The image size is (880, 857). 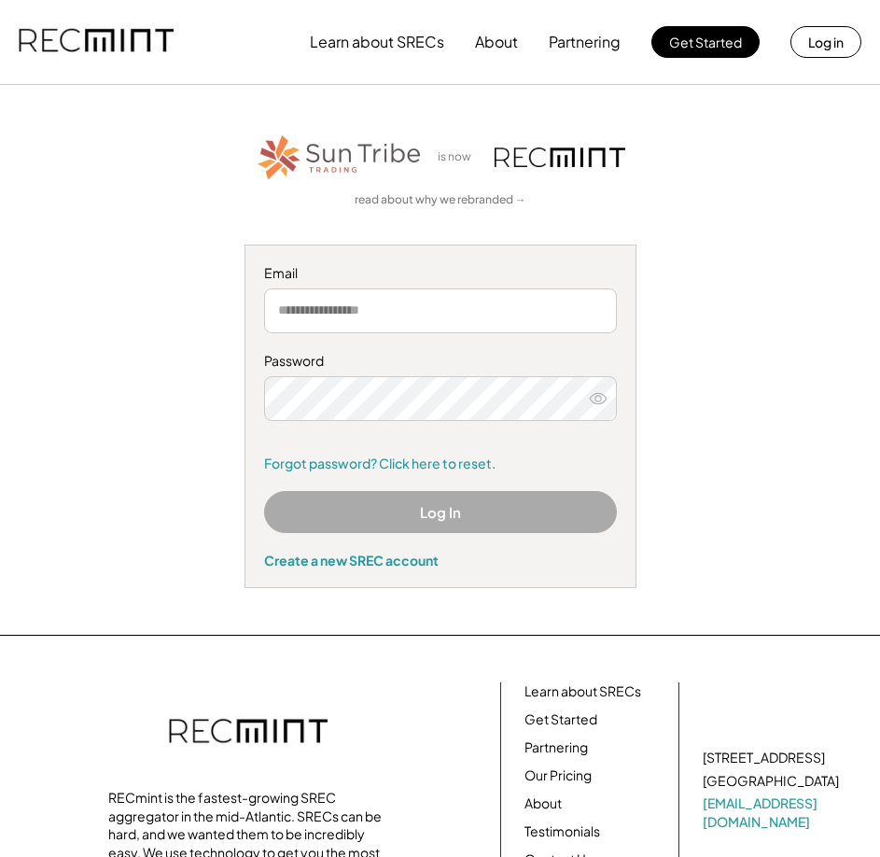 I want to click on a: Our Pricing, so click(x=558, y=776).